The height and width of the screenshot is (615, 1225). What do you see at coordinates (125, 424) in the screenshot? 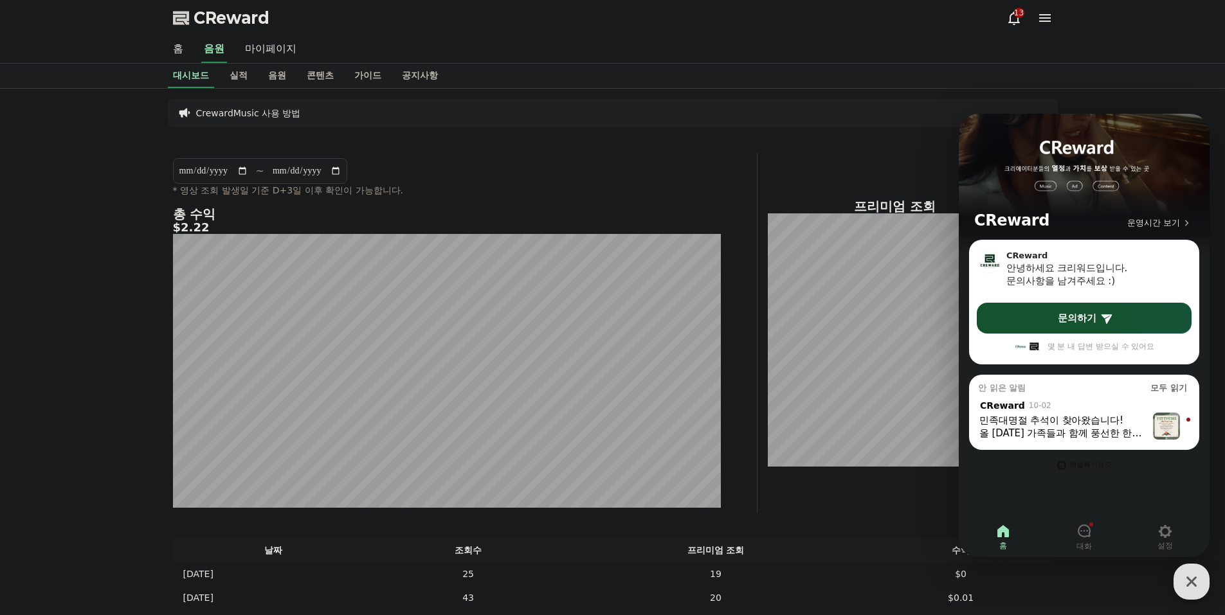
I see `a: 대화` at bounding box center [125, 424].